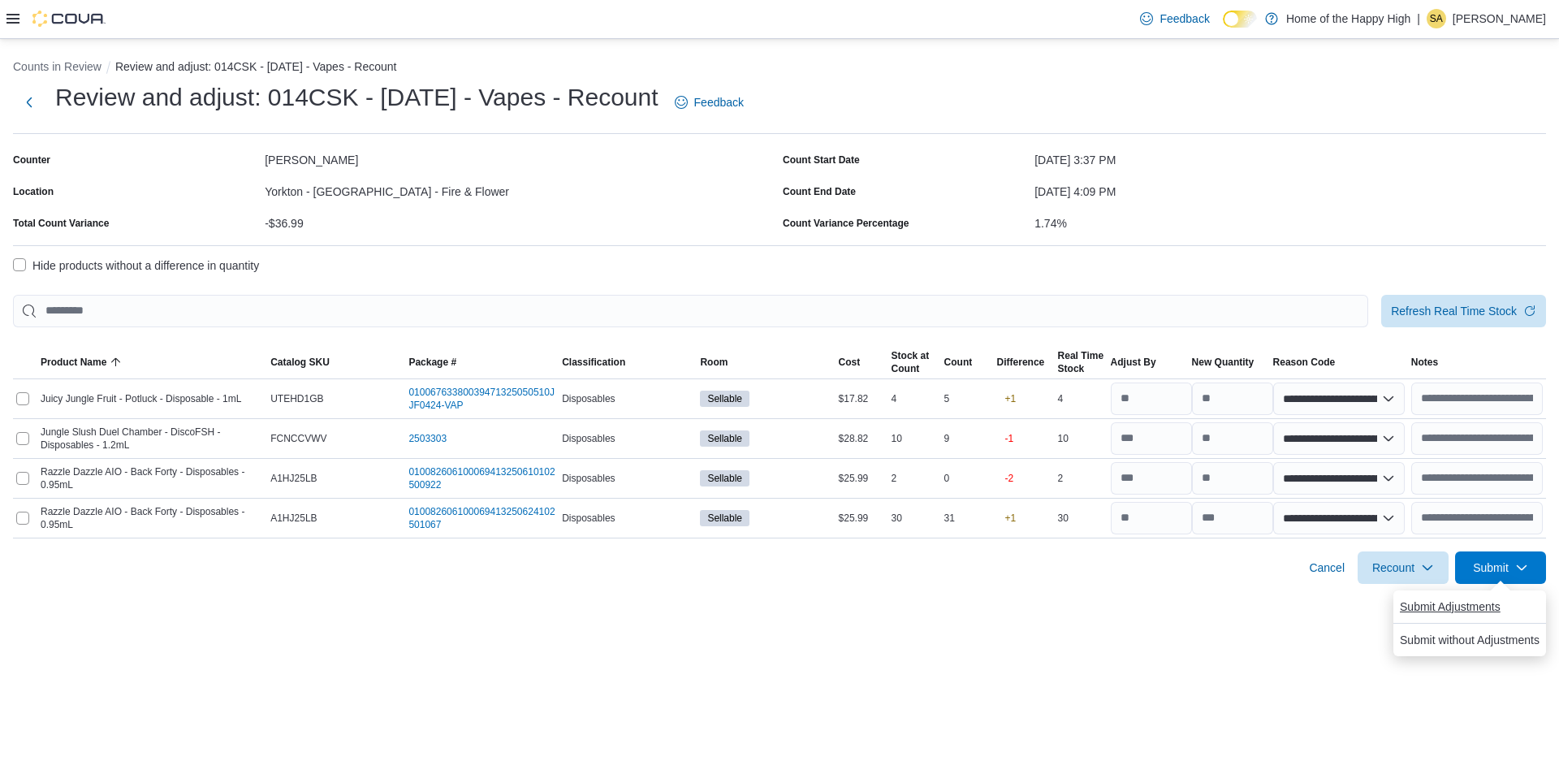 This screenshot has height=774, width=1559. I want to click on input: Dark Mode, so click(1240, 19).